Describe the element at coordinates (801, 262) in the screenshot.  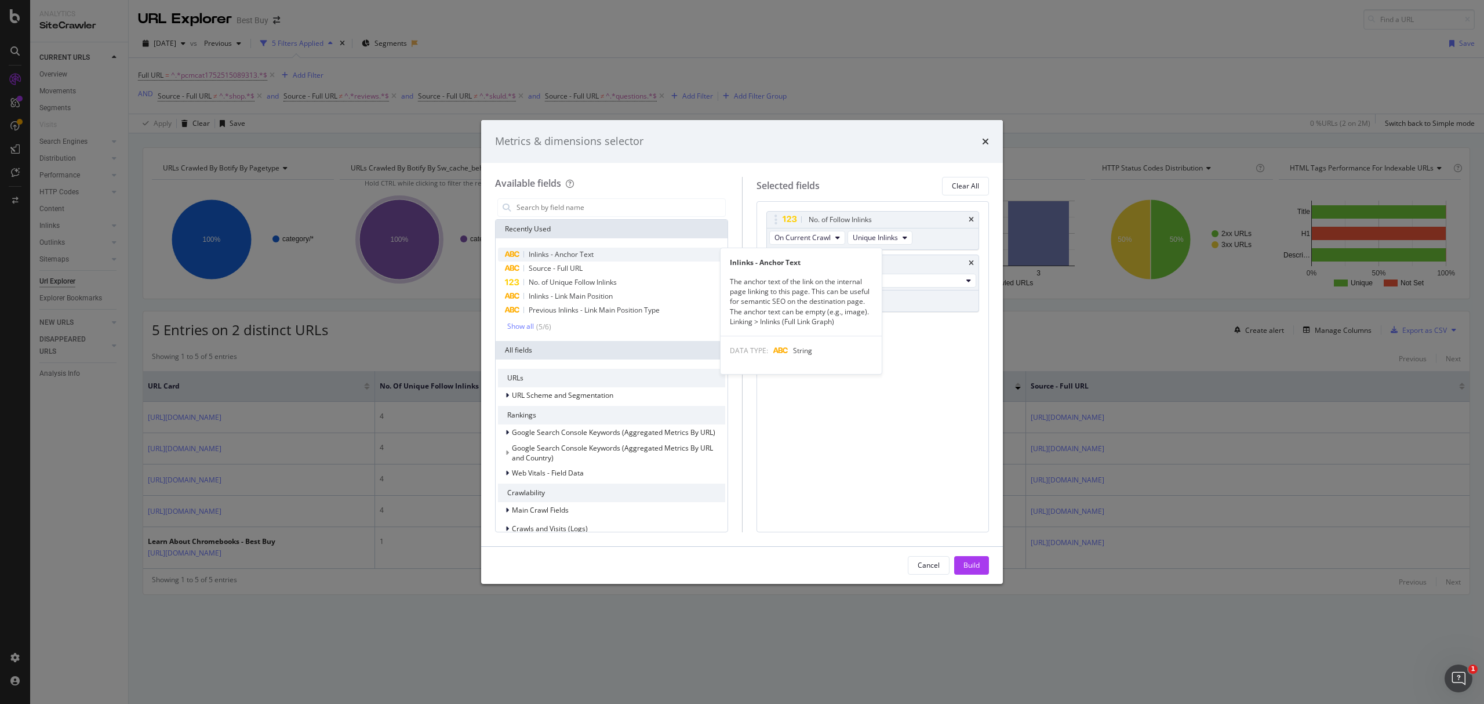
I see `div: Inlinks - Anchor Text` at that location.